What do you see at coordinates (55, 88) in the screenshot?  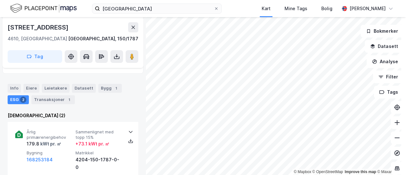 I see `div: Leietakere` at bounding box center [55, 88].